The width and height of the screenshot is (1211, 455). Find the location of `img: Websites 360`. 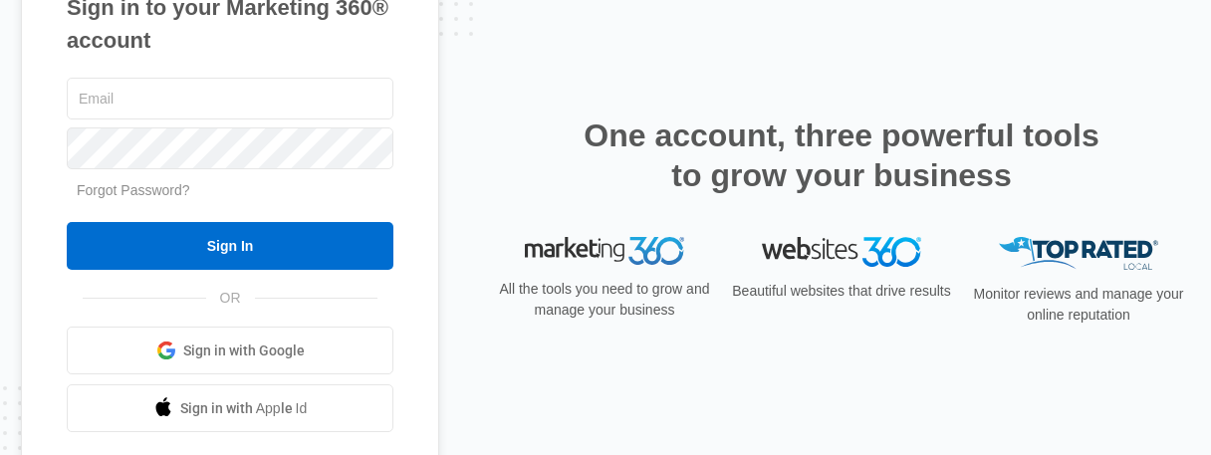

img: Websites 360 is located at coordinates (841, 251).